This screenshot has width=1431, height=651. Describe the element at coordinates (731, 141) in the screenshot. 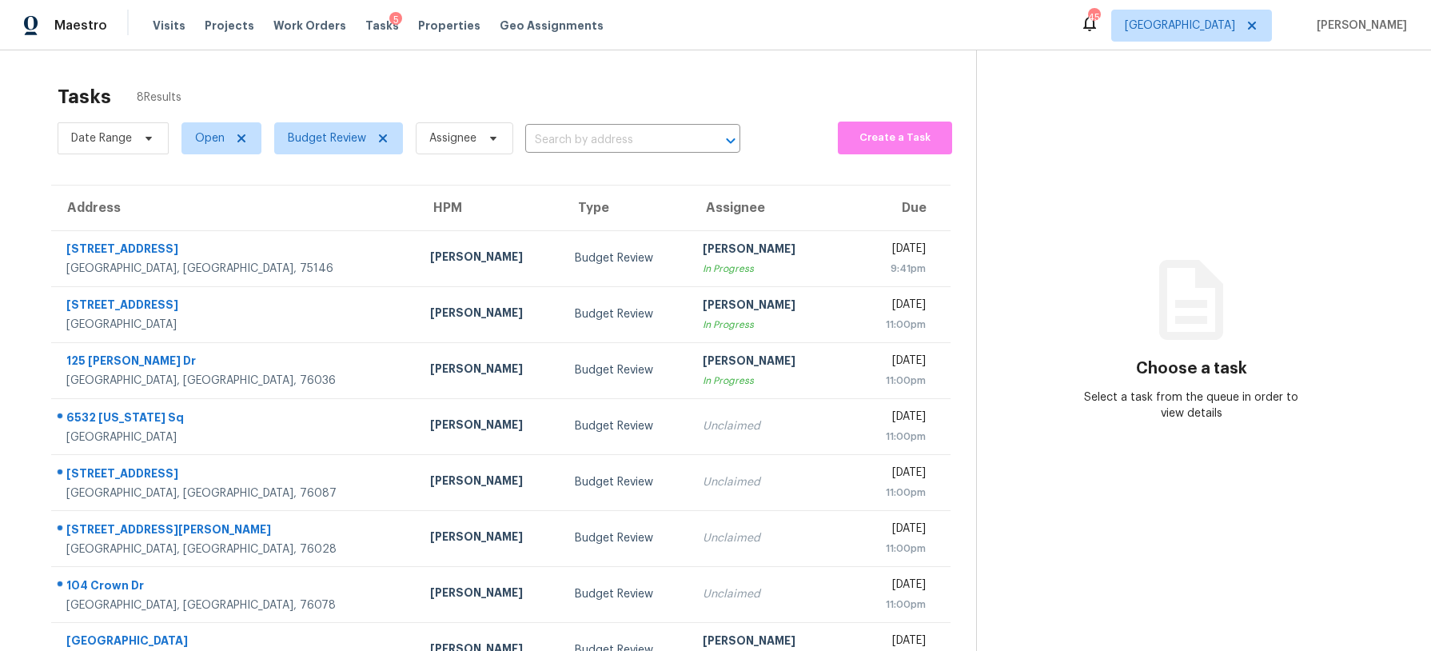

I see `button: Open` at that location.